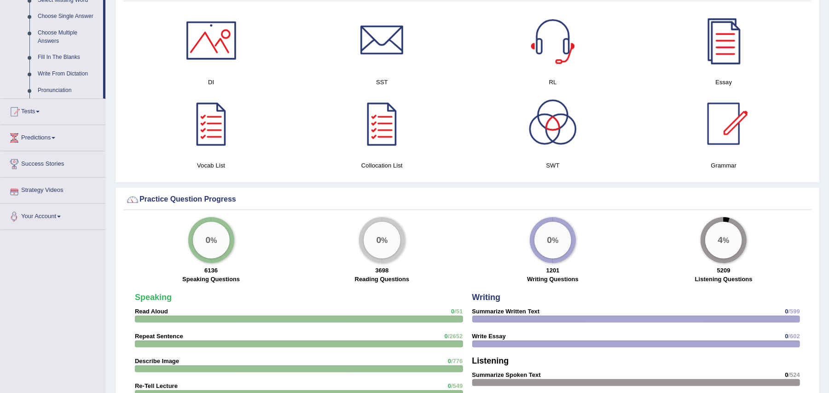 This screenshot has width=829, height=393. Describe the element at coordinates (491, 361) in the screenshot. I see `strong: Listening` at that location.